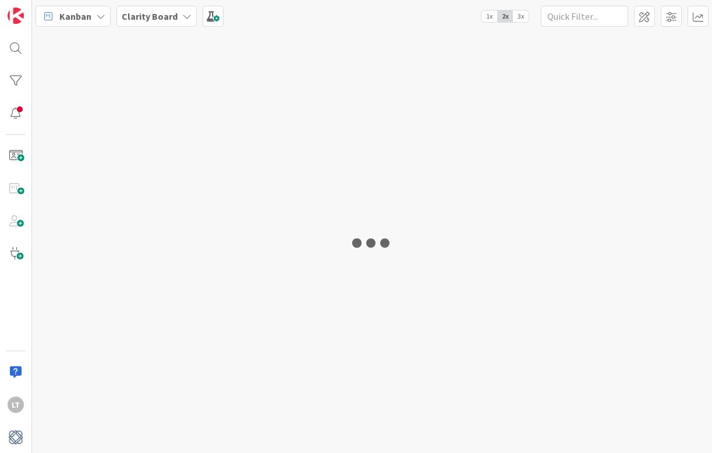  Describe the element at coordinates (150, 16) in the screenshot. I see `b: Clarity Board` at that location.